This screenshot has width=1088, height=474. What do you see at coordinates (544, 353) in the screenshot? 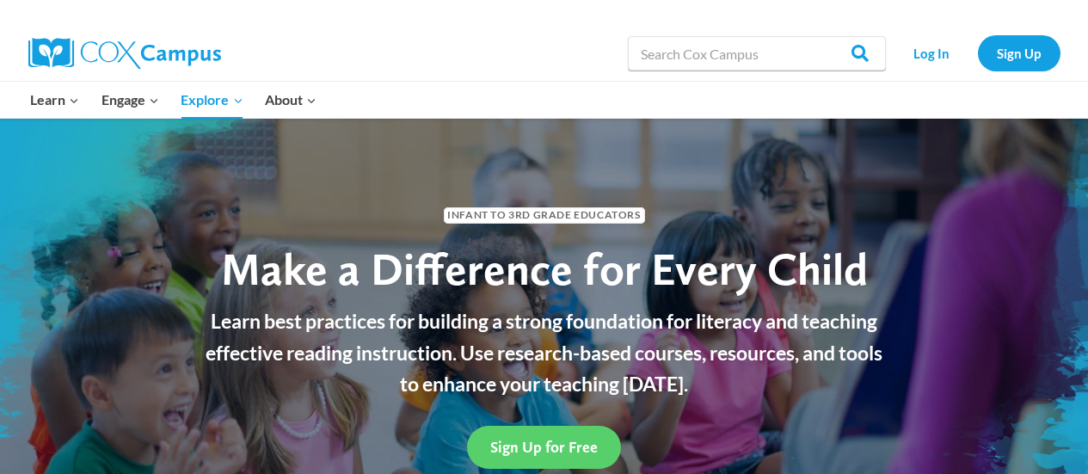
I see `p: Learn best practices for building a strong foundation for literacy and teaching effective reading...` at bounding box center [544, 353].